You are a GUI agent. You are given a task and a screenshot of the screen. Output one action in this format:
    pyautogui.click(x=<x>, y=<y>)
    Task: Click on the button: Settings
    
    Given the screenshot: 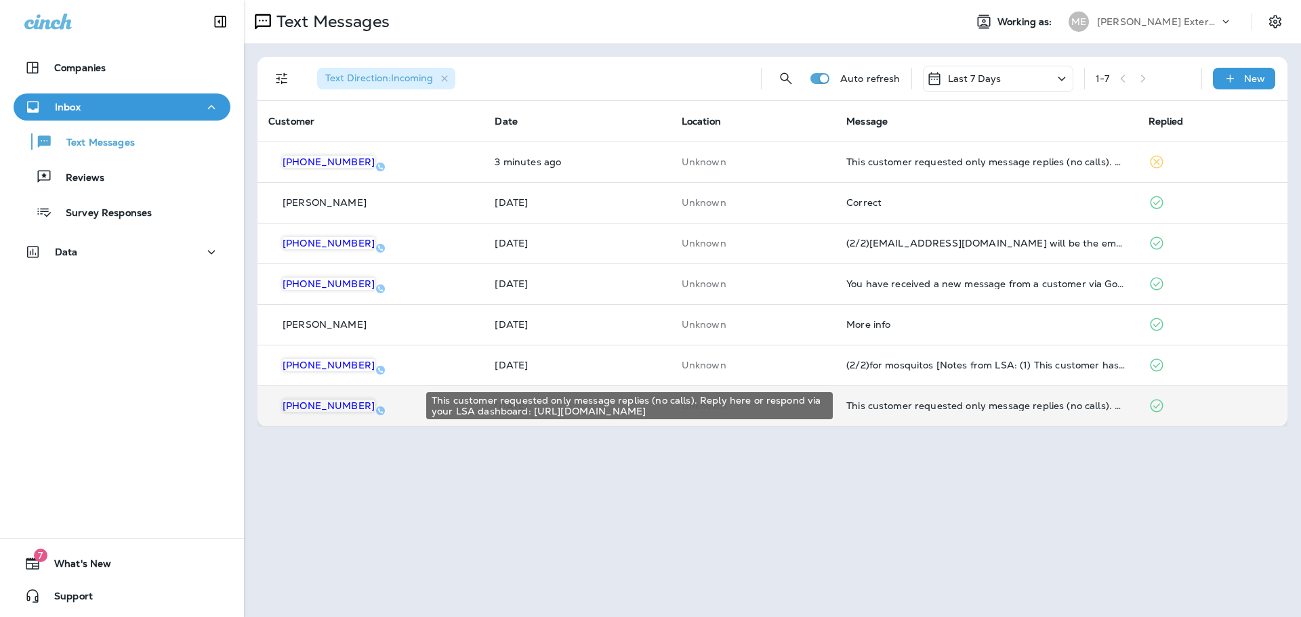 What is the action you would take?
    pyautogui.click(x=1276, y=22)
    